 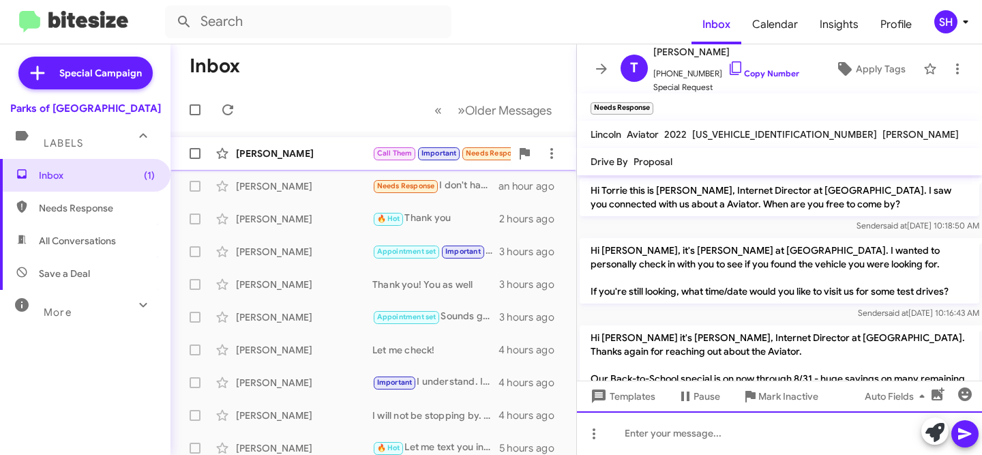 I want to click on div: I understand. If you change your mind or have any questions in the future, feel free to reach out..., so click(x=435, y=382).